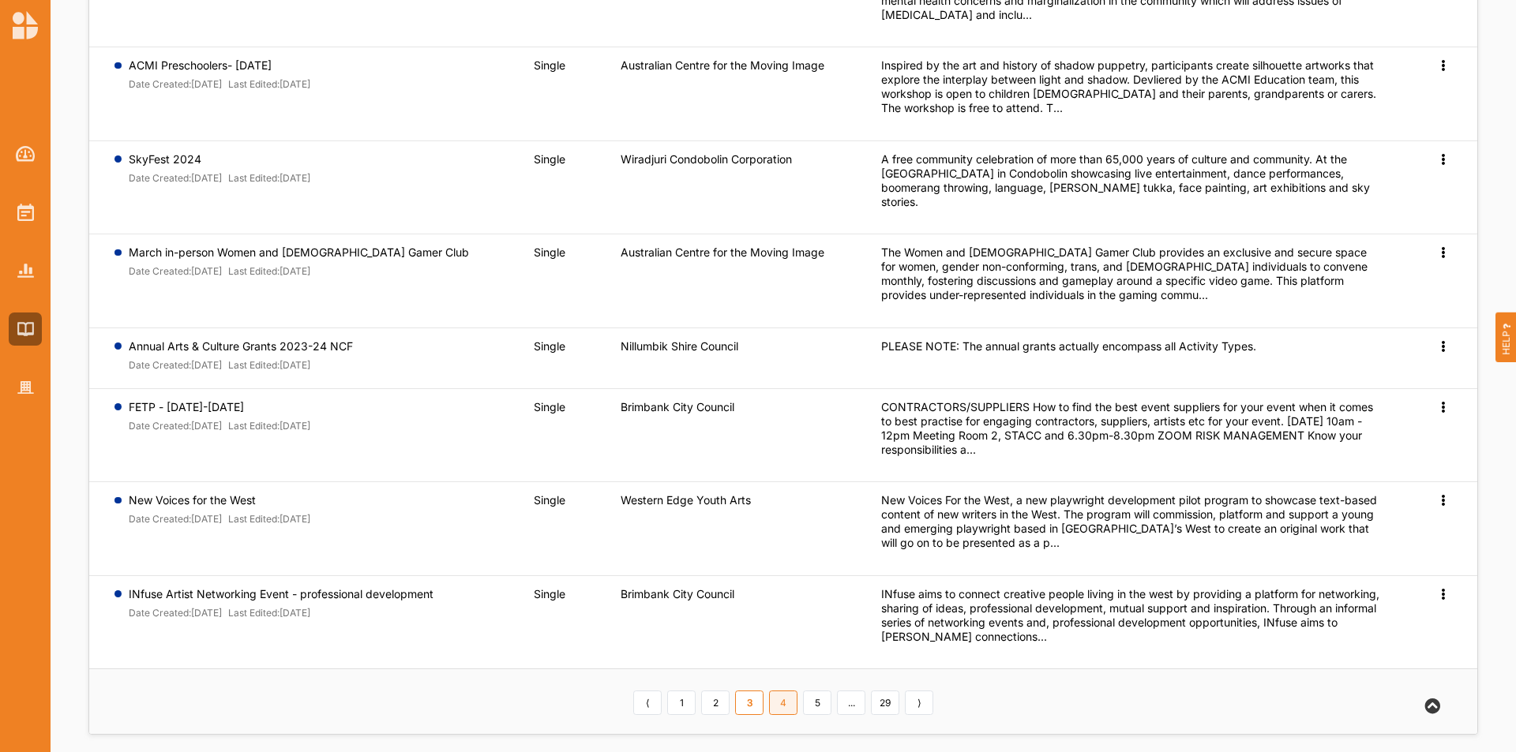 This screenshot has height=752, width=1516. I want to click on img: Reports, so click(25, 270).